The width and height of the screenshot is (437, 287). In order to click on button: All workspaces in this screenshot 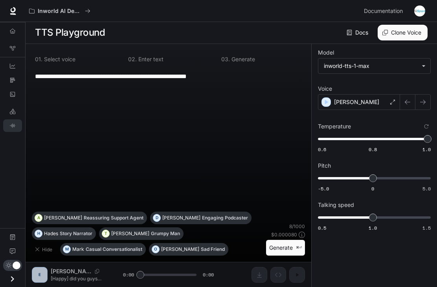, I will do `click(60, 11)`.